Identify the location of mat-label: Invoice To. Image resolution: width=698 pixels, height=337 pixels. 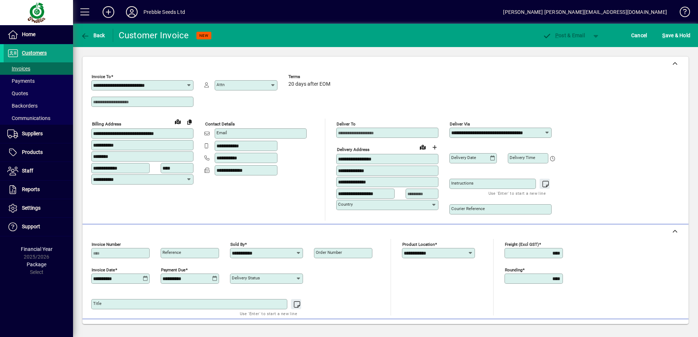
(101, 77).